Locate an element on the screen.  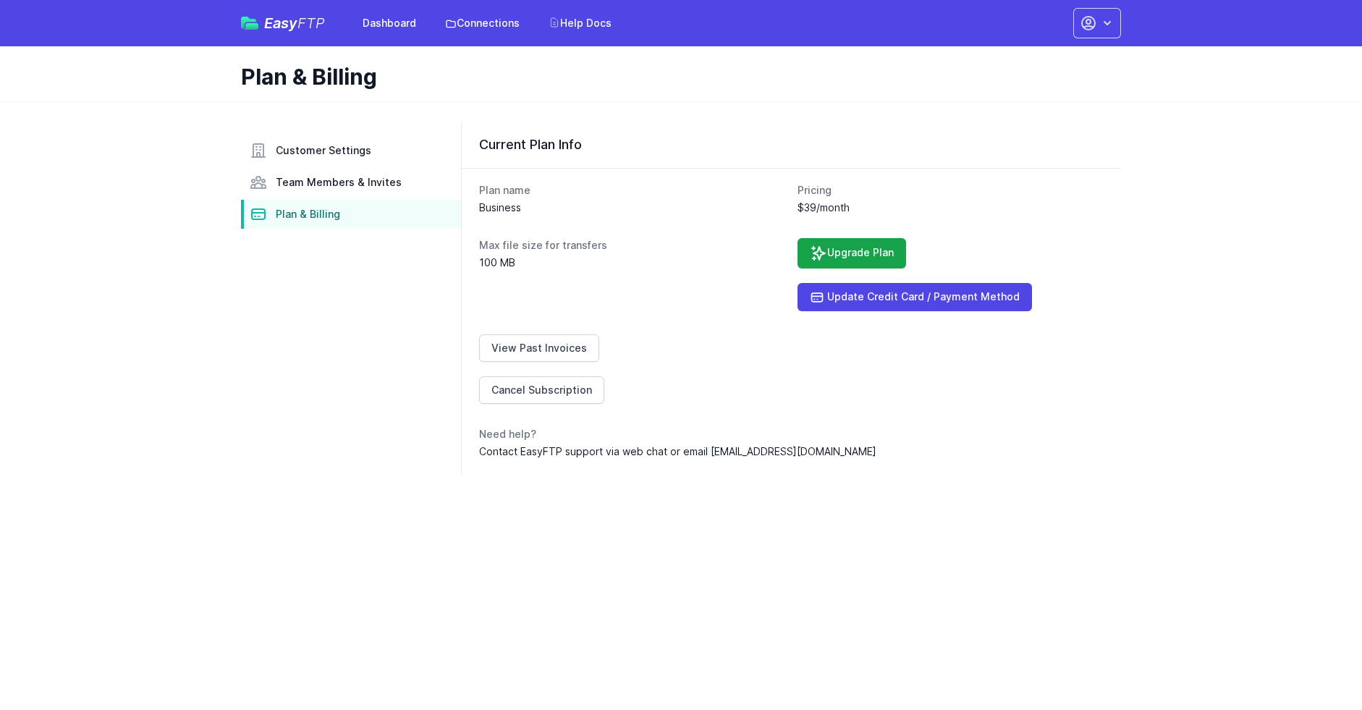
a: Help Docs is located at coordinates (580, 23).